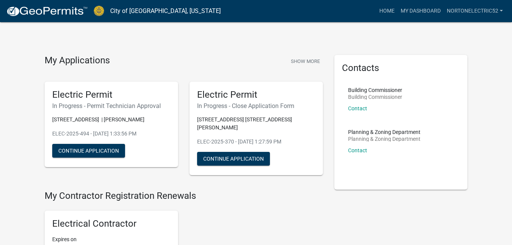 The height and width of the screenshot is (245, 512). Describe the element at coordinates (475, 11) in the screenshot. I see `a: Nortonelectric52` at that location.